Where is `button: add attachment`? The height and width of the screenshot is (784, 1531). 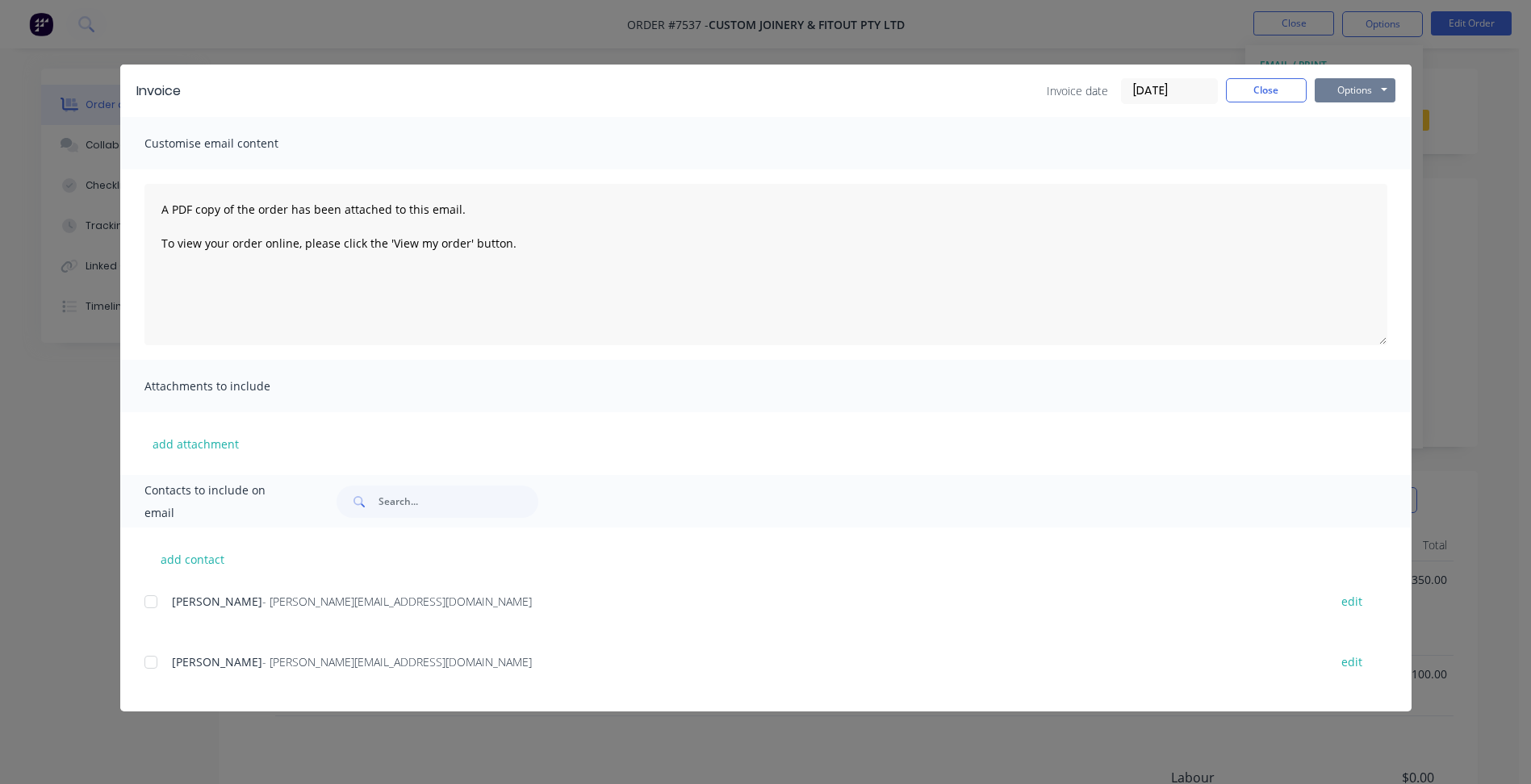
button: add attachment is located at coordinates (196, 443).